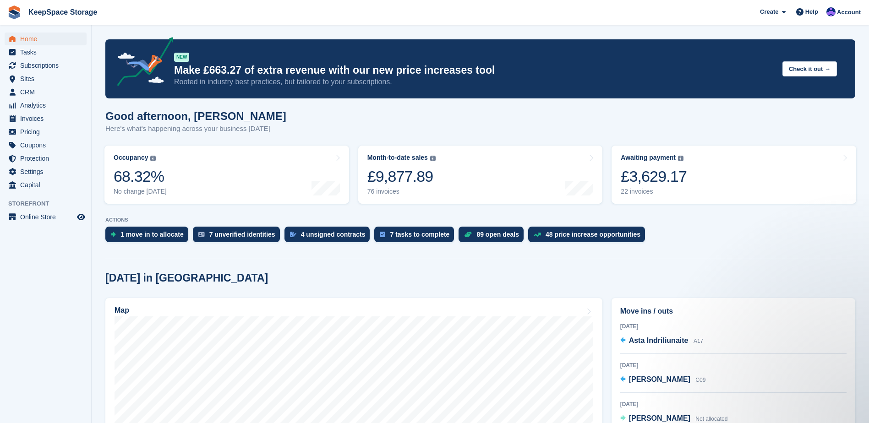  Describe the element at coordinates (769, 12) in the screenshot. I see `span: Create` at that location.